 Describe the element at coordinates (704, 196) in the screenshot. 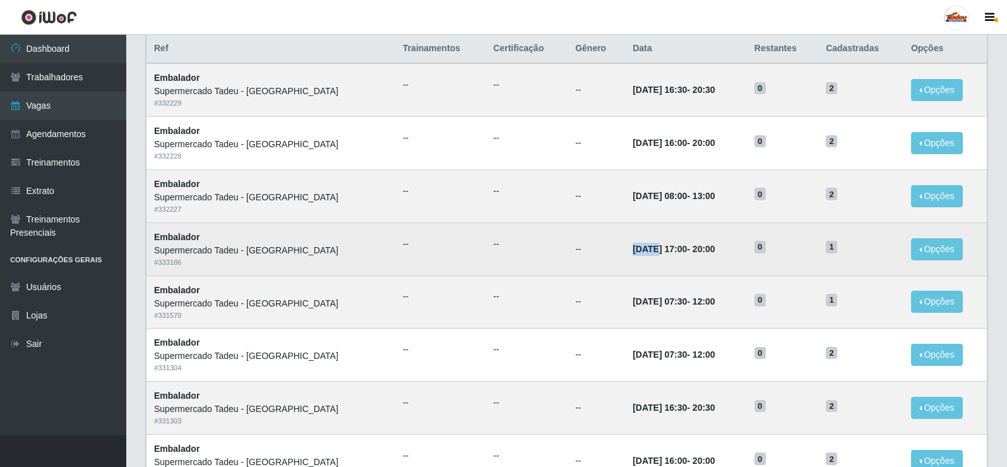

I see `time: 13:00` at that location.